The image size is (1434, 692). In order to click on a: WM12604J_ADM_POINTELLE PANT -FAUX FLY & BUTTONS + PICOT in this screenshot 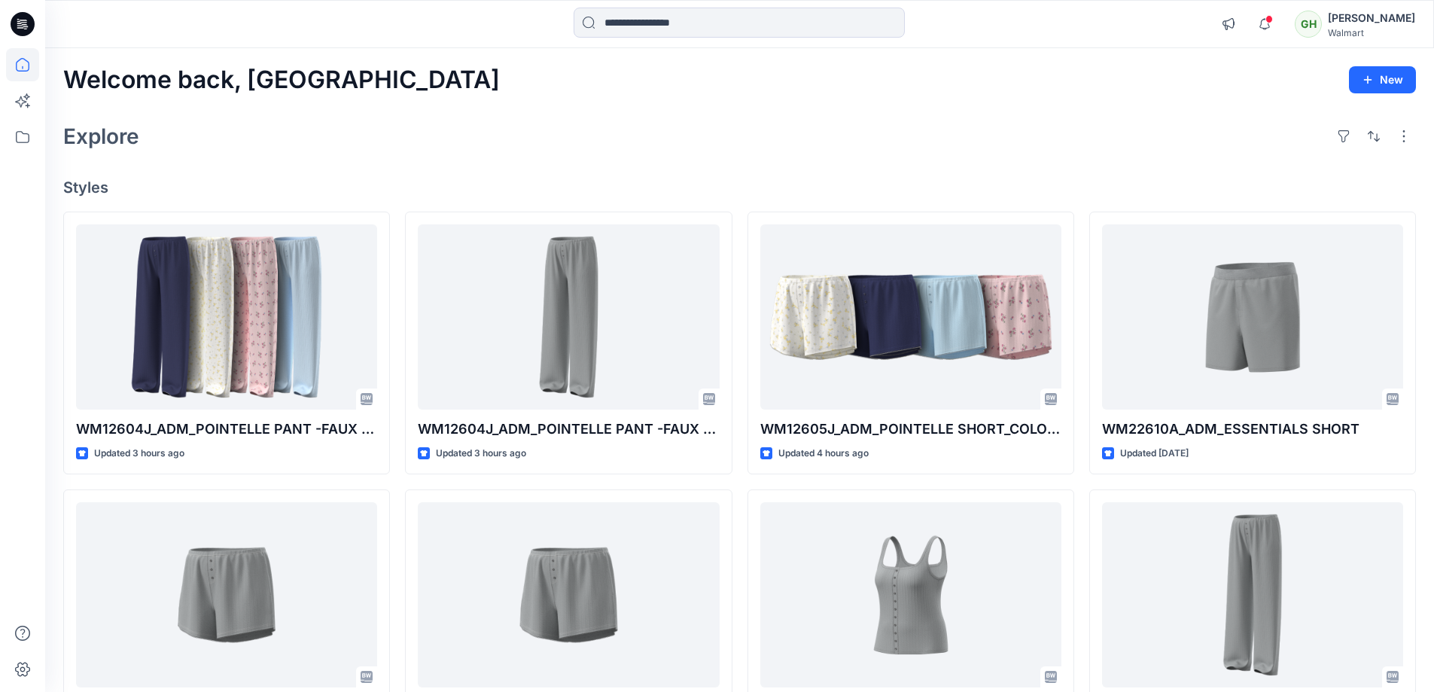, I will do `click(568, 317)`.